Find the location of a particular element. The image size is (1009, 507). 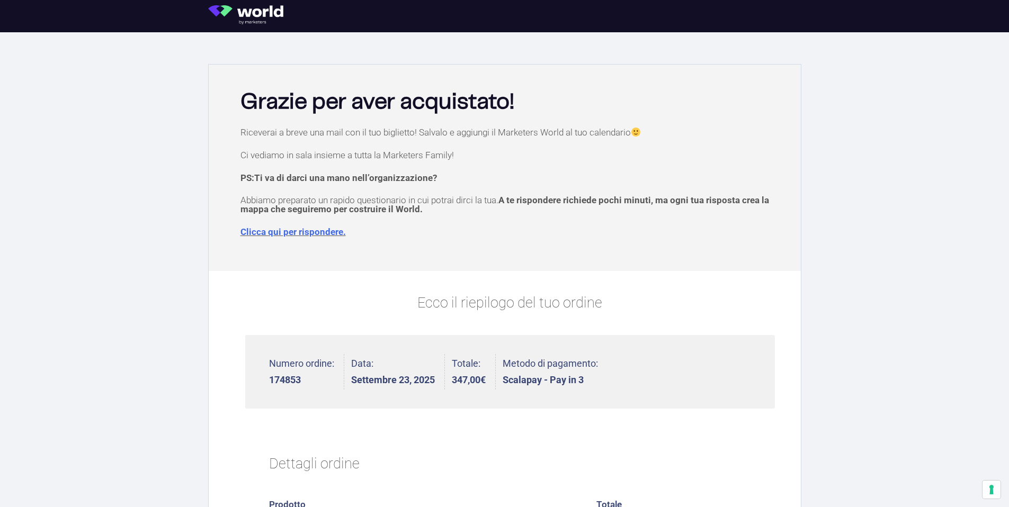

p: Abbiamo preparato un rapido questionario in cui potrai dirci la tua. is located at coordinates (510, 205).